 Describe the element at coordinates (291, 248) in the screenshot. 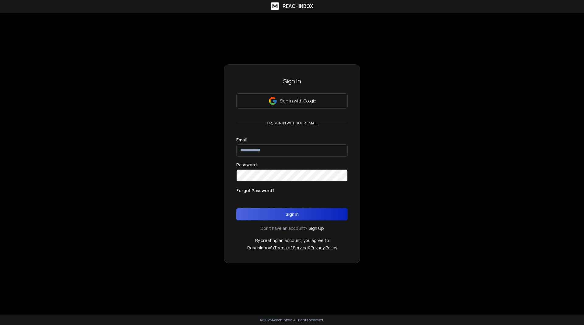

I see `a: Terms of Service` at that location.